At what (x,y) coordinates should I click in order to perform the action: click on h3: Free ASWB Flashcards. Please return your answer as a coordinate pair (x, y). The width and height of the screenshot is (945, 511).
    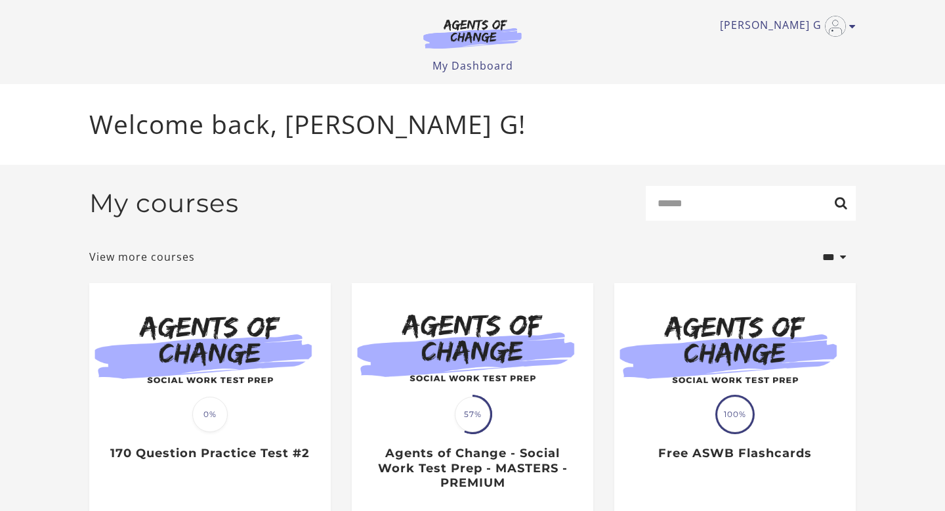
    Looking at the image, I should click on (735, 453).